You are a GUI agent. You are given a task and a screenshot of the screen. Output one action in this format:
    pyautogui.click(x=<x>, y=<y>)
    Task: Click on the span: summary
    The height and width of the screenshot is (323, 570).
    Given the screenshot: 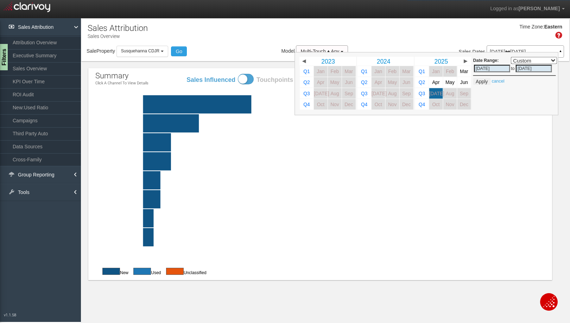 What is the action you would take?
    pyautogui.click(x=112, y=76)
    